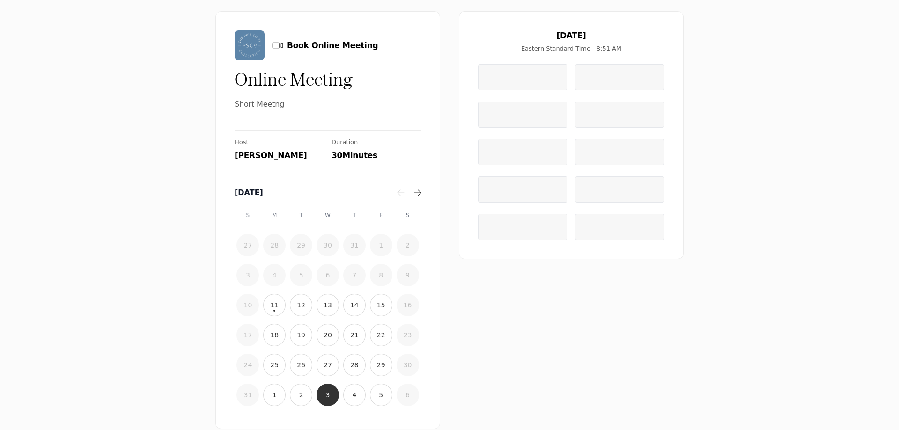 This screenshot has width=899, height=430. Describe the element at coordinates (248, 365) in the screenshot. I see `button: 24` at that location.